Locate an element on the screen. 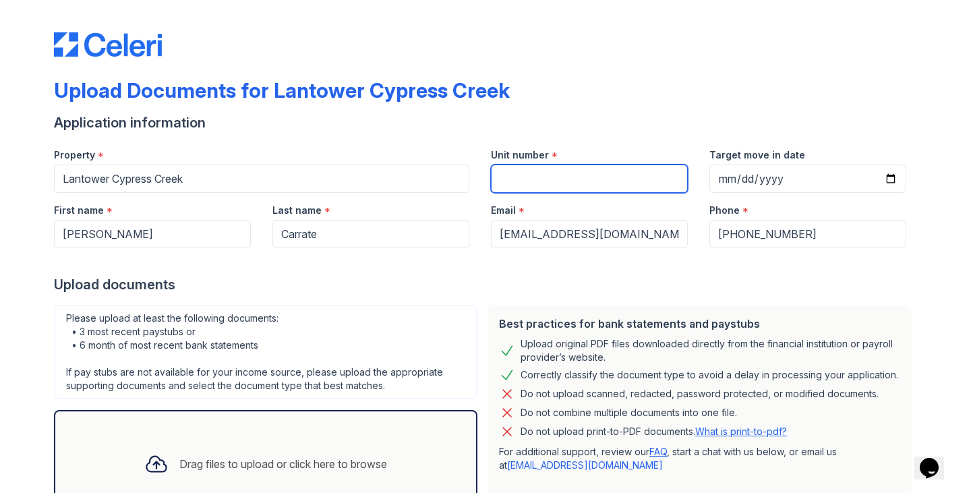  a: What is print-to-pdf? is located at coordinates (741, 431).